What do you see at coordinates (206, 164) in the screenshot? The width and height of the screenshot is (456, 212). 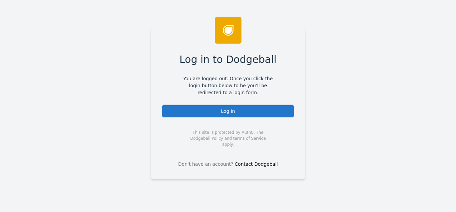 I see `span: Don't have an account?` at bounding box center [206, 164].